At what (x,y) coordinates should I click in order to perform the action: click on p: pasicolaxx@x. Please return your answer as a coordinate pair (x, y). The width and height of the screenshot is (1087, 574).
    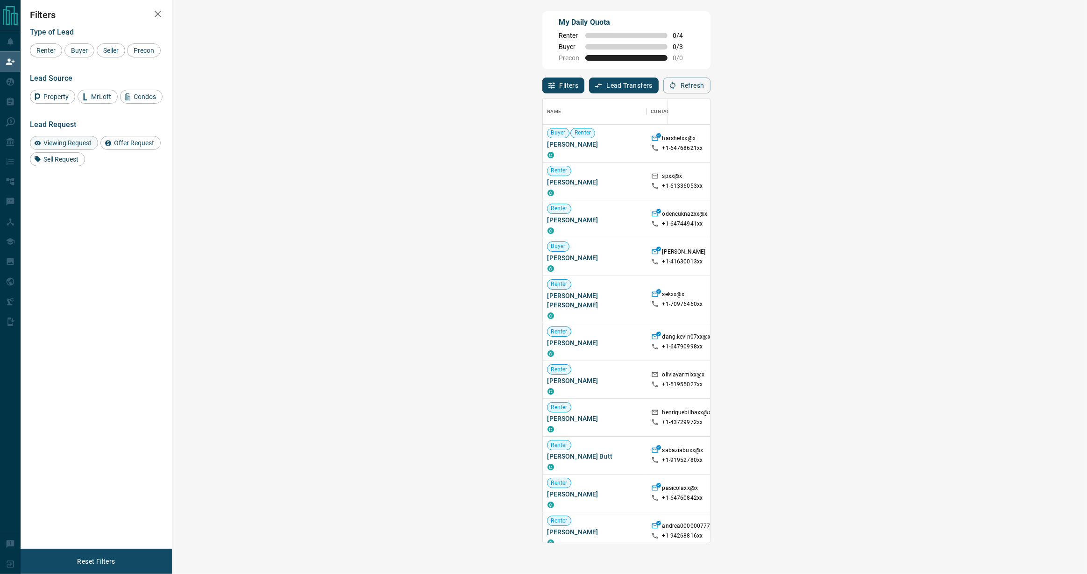
    Looking at the image, I should click on (680, 489).